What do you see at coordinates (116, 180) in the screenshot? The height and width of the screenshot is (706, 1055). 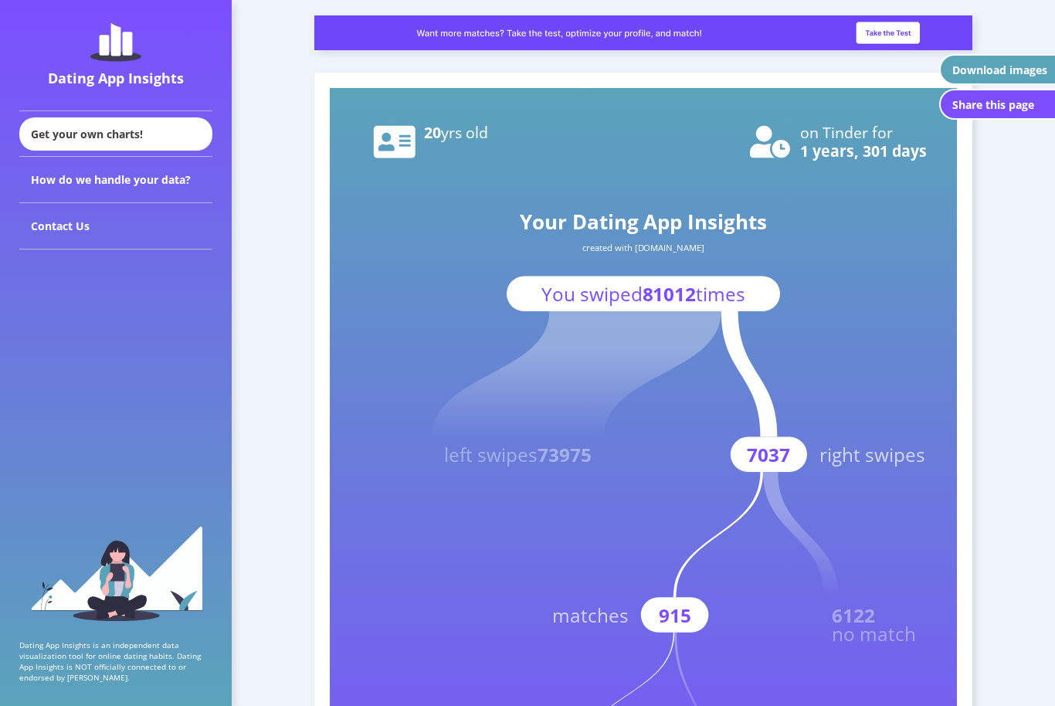 I see `div: How do we handle your data?` at bounding box center [116, 180].